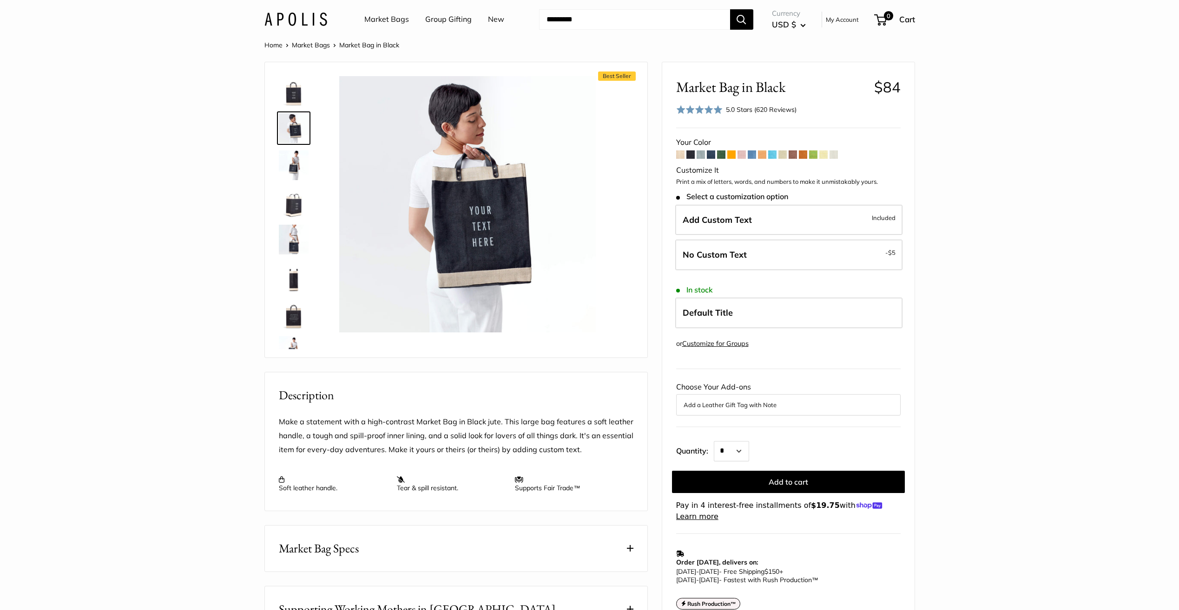 The image size is (1179, 610). I want to click on span: $5, so click(891, 253).